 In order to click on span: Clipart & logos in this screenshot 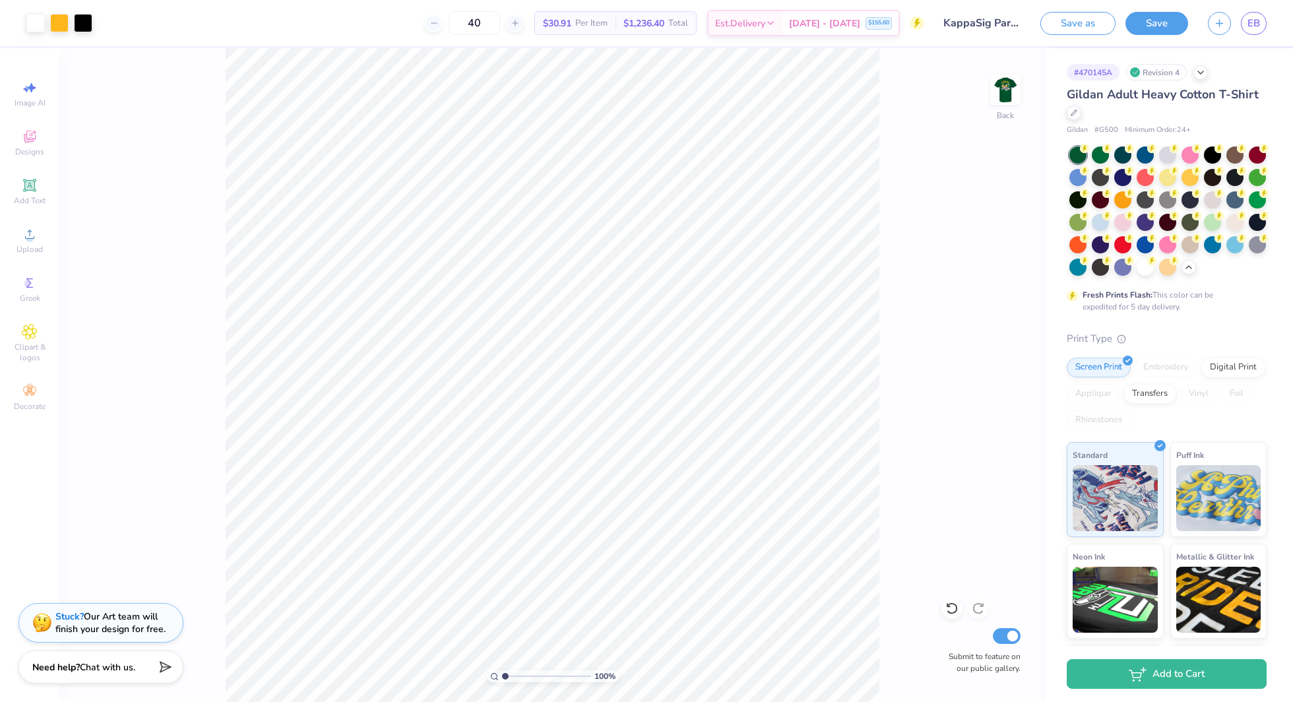, I will do `click(30, 352)`.